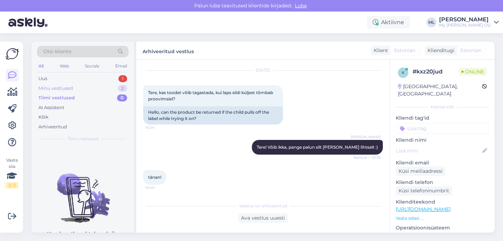 Image resolution: width=503 pixels, height=241 pixels. Describe the element at coordinates (53, 127) in the screenshot. I see `div: Arhiveeritud` at that location.